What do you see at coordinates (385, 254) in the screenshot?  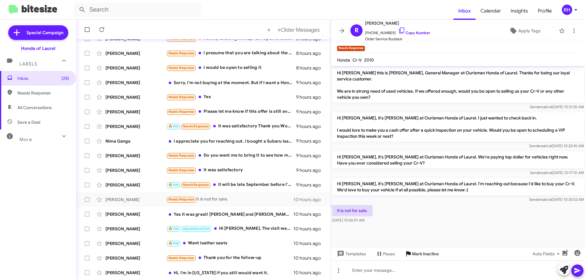 I see `button: Pause` at bounding box center [385, 254].